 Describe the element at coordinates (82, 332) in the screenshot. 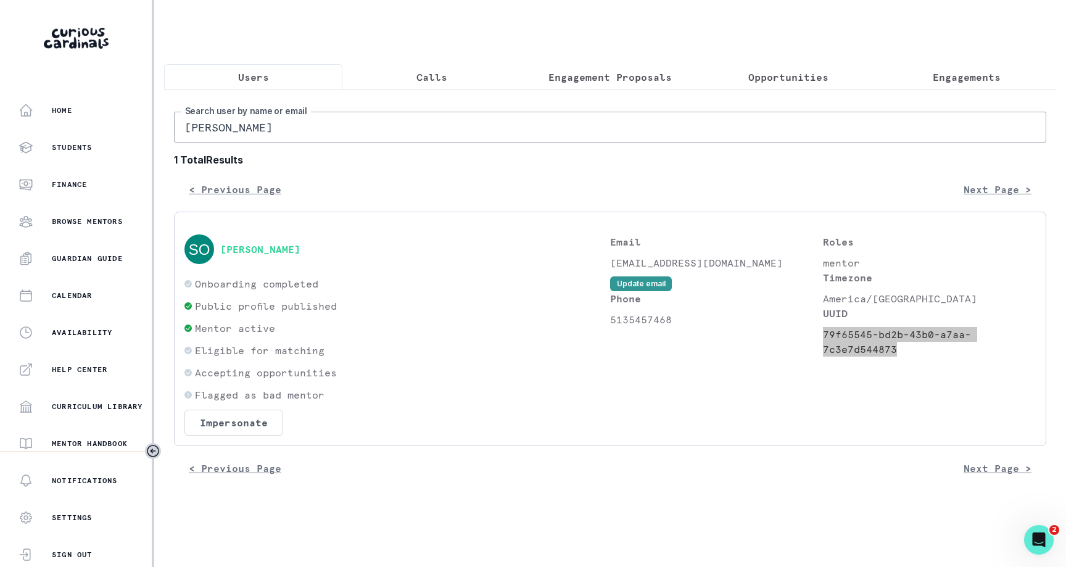

I see `p: Availability` at that location.